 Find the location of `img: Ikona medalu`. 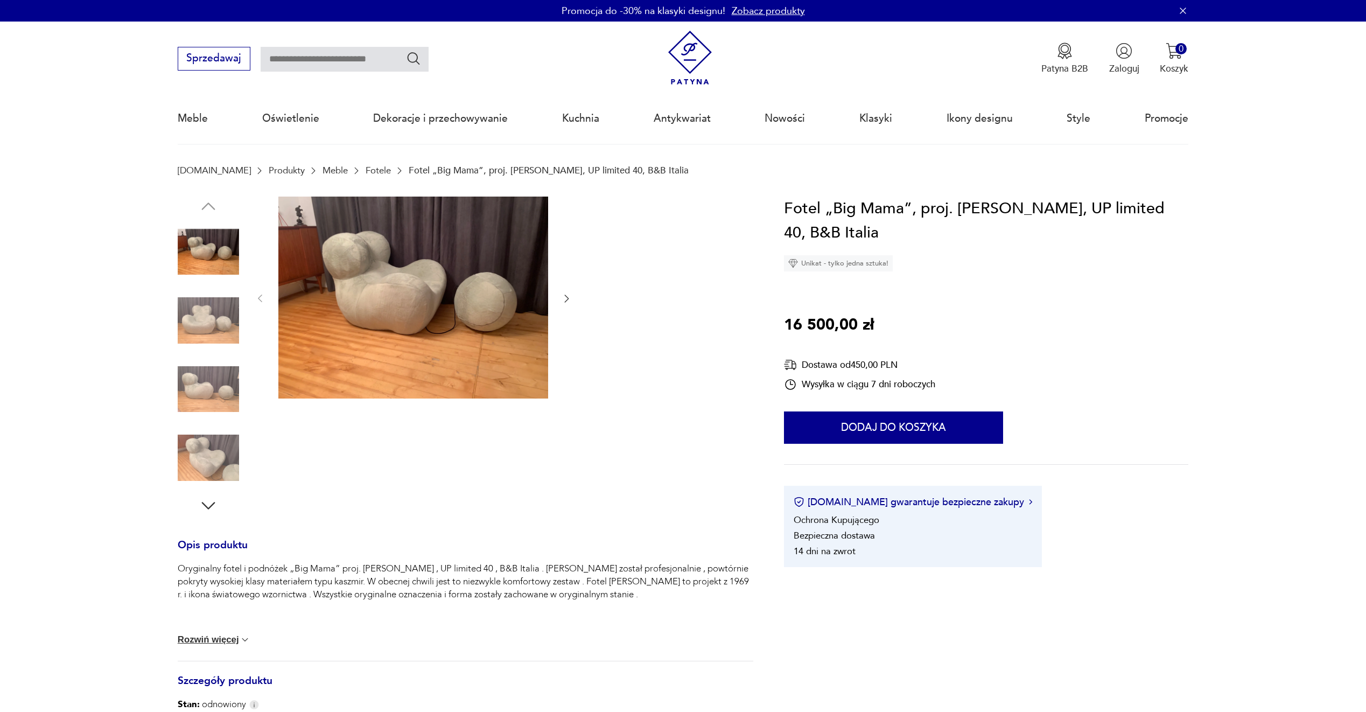

img: Ikona medalu is located at coordinates (1064, 51).